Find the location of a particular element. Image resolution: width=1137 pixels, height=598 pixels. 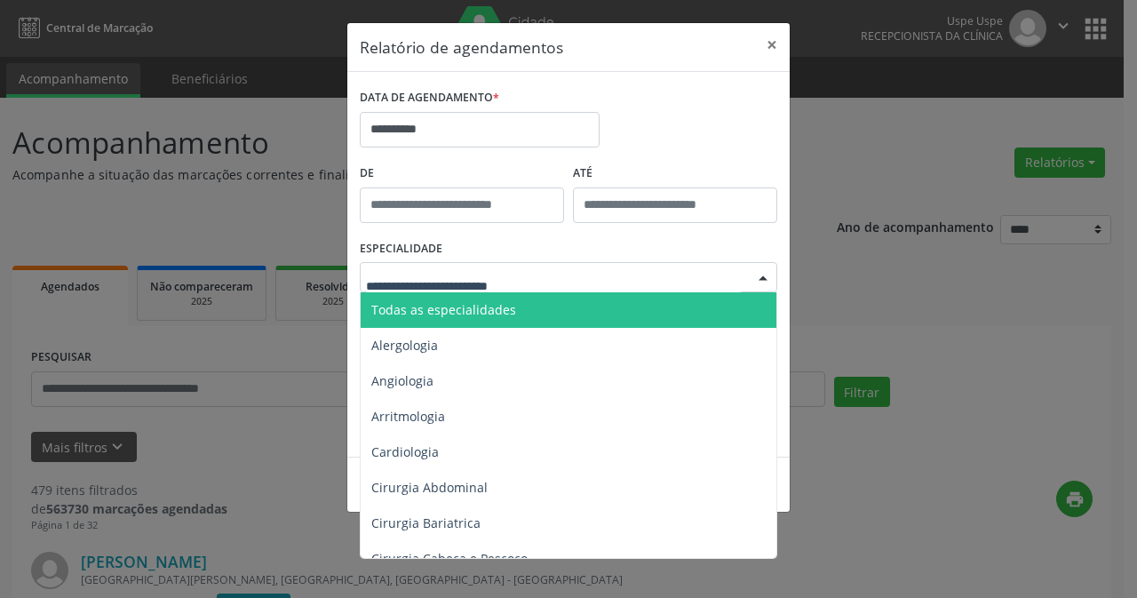

label: DATA DE AGENDAMENTO is located at coordinates (429, 98).